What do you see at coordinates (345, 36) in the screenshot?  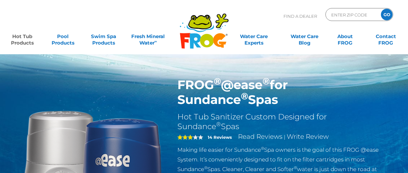 I see `a: AboutFROG` at bounding box center [345, 36].